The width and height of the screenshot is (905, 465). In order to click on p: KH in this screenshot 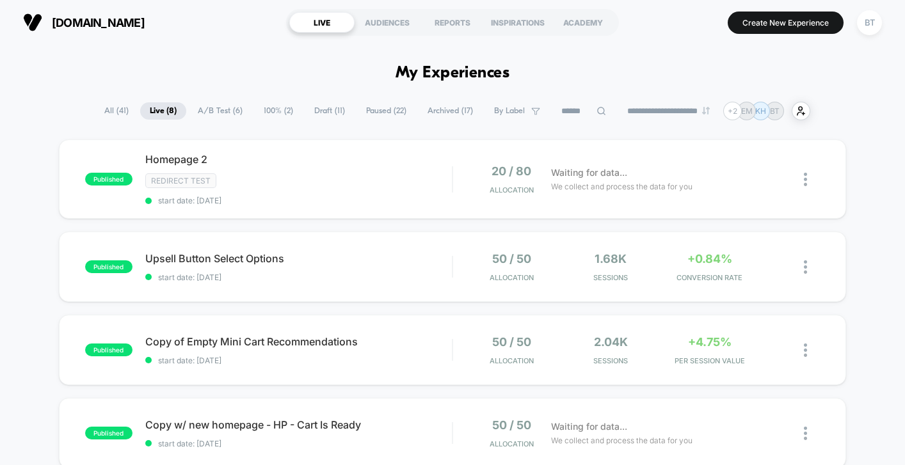, I will do `click(760, 111)`.